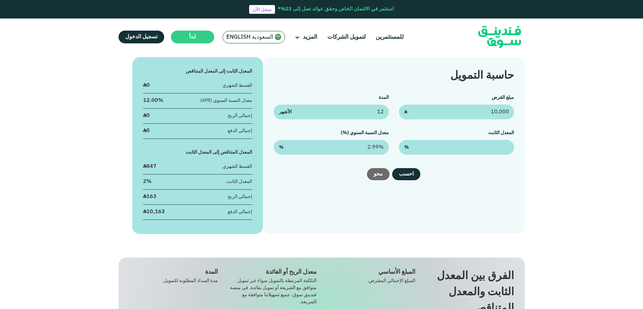 Image resolution: width=643 pixels, height=309 pixels. Describe the element at coordinates (365, 133) in the screenshot. I see `label: معدل النسبة السنوي (%)` at that location.